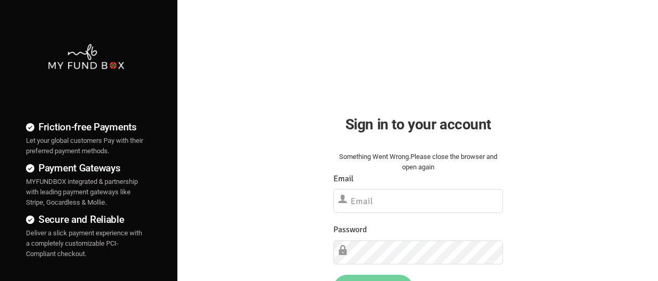  I want to click on span: Let your global customers Pay with their preferred payment methods., so click(84, 146).